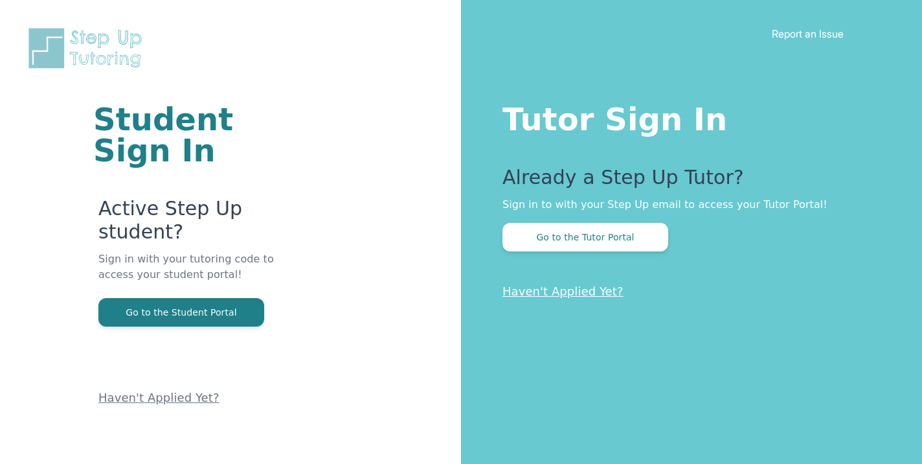 This screenshot has width=922, height=464. I want to click on p: Already a Step Up Tutor?, so click(686, 181).